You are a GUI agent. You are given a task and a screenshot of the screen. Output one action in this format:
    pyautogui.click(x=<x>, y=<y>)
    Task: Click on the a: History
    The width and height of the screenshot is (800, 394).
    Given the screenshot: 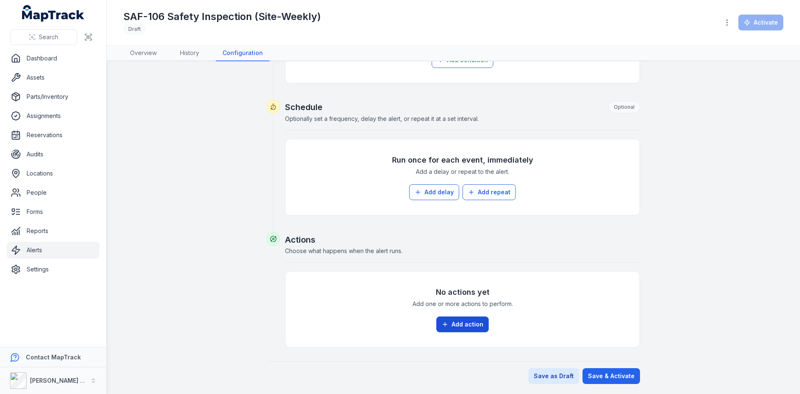 What is the action you would take?
    pyautogui.click(x=190, y=53)
    